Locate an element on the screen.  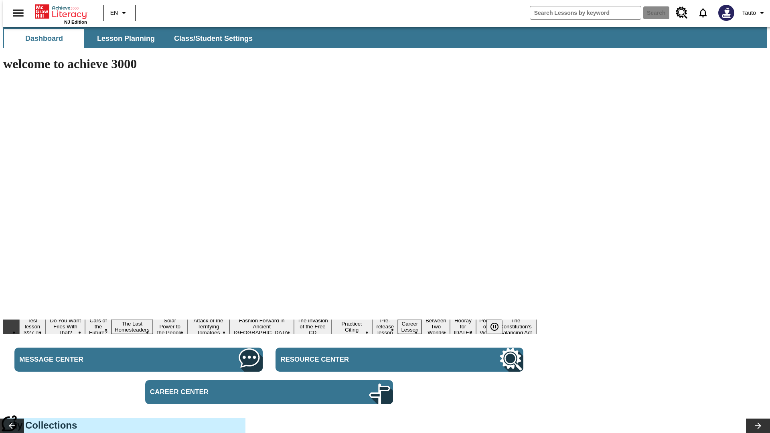
h3: My Collections is located at coordinates (124, 426).